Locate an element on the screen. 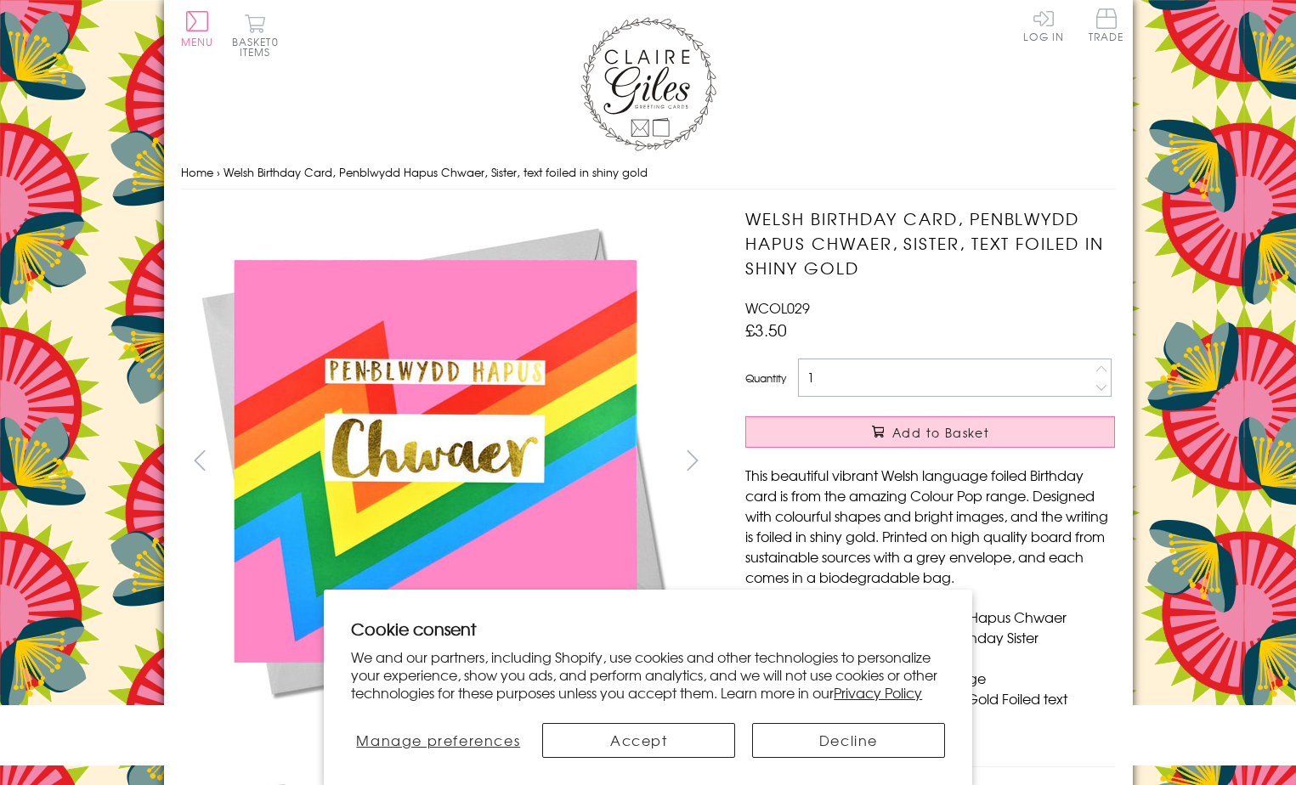  button: Basket0 items is located at coordinates (255, 35).